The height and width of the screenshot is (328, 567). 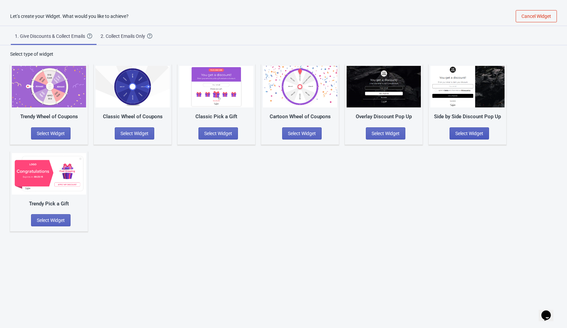 What do you see at coordinates (537, 16) in the screenshot?
I see `button: Cancel Widget` at bounding box center [537, 16].